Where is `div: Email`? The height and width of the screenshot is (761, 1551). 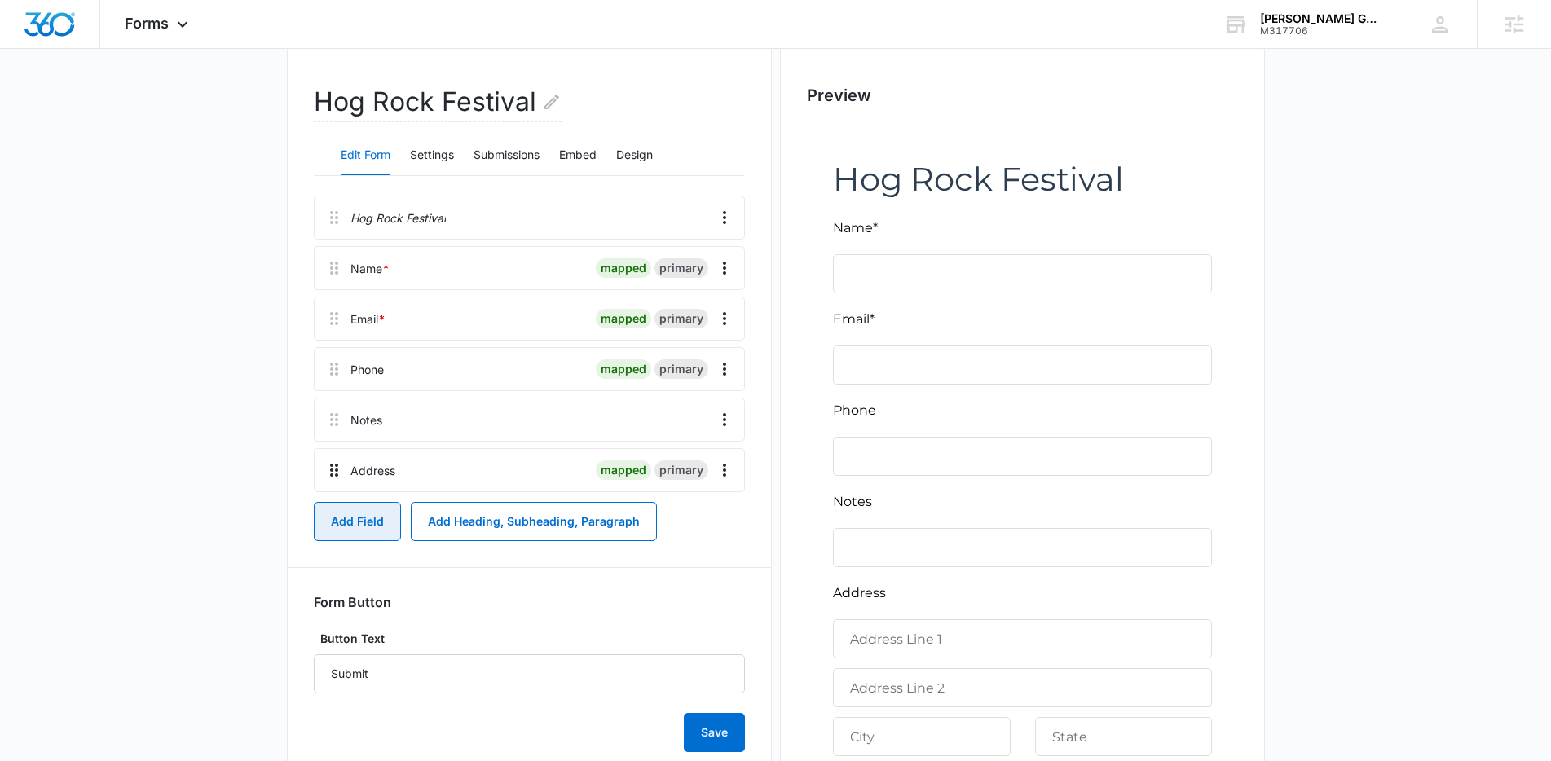 div: Email is located at coordinates (368, 319).